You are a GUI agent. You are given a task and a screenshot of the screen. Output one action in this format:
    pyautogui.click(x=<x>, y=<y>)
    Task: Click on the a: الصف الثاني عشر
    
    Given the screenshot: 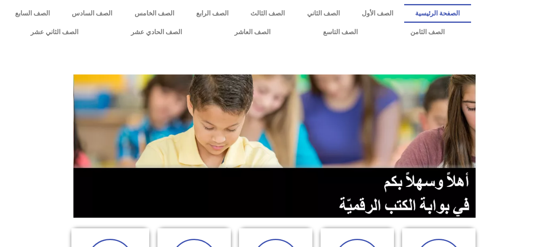 What is the action you would take?
    pyautogui.click(x=54, y=32)
    